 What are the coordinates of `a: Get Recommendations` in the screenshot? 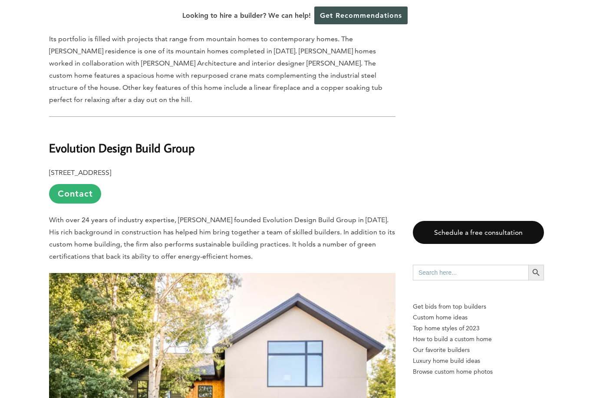 It's located at (361, 15).